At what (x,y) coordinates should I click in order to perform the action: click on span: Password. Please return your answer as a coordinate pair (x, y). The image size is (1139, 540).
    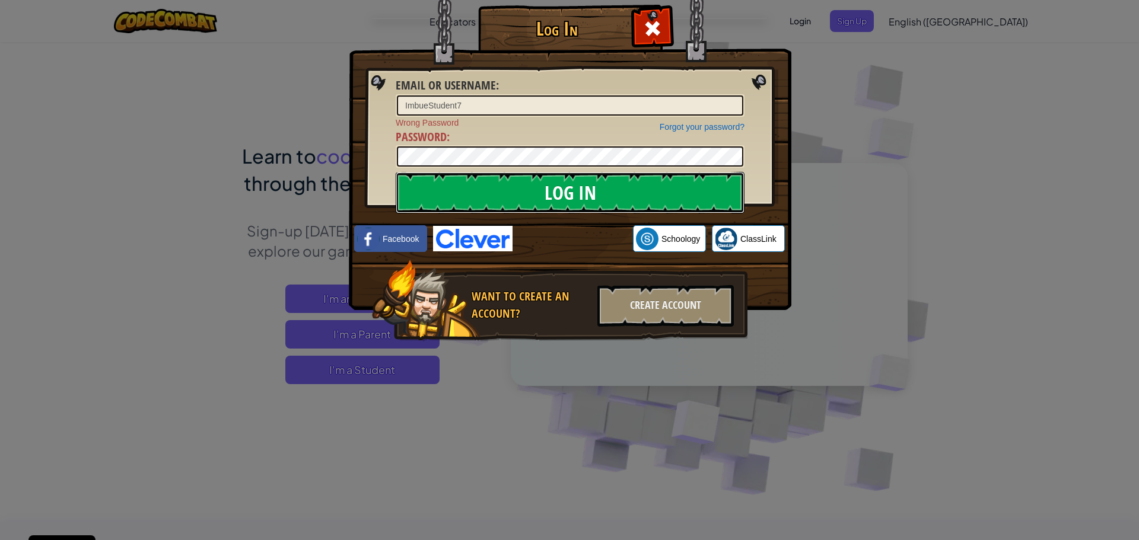
    Looking at the image, I should click on (421, 136).